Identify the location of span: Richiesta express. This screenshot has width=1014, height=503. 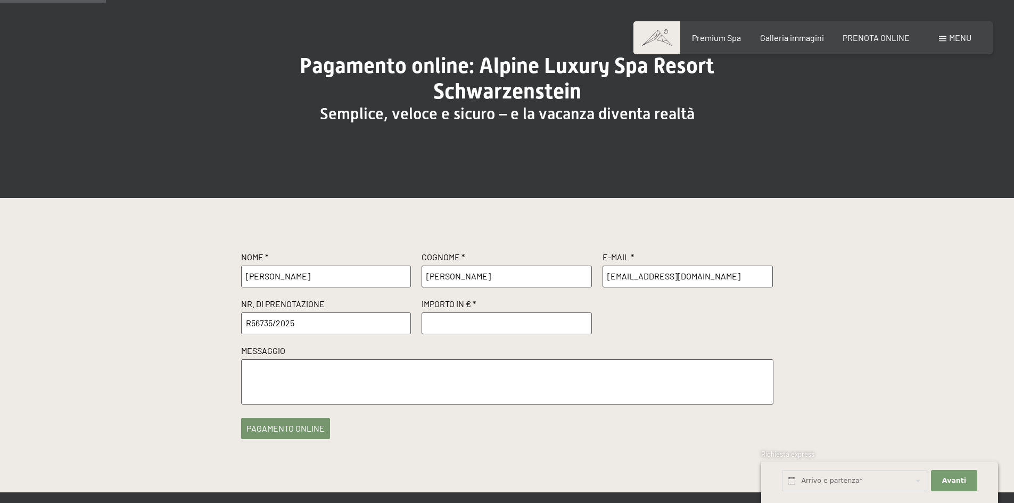
(788, 454).